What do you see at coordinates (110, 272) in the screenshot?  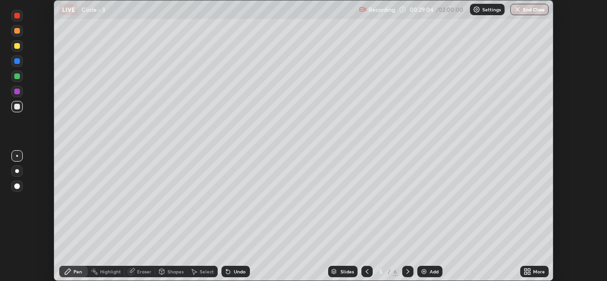 I see `div: Highlight` at bounding box center [110, 272].